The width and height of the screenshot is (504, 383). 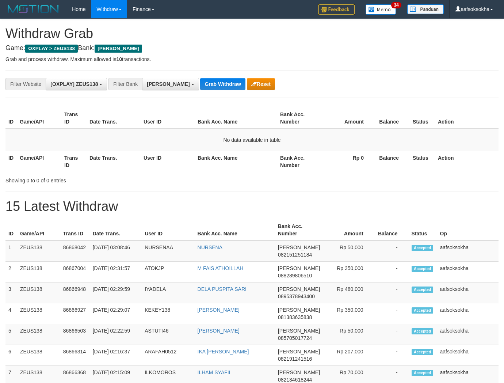 I want to click on td: No data available in table, so click(x=252, y=140).